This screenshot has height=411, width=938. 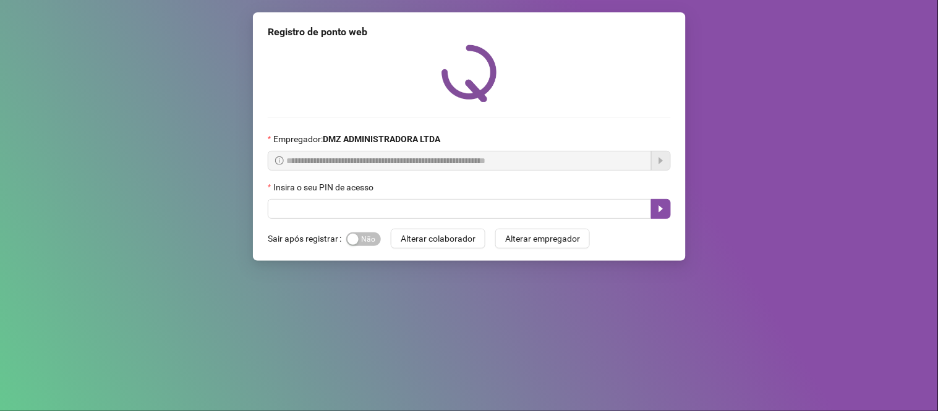 I want to click on div: Registro de ponto web, so click(x=470, y=32).